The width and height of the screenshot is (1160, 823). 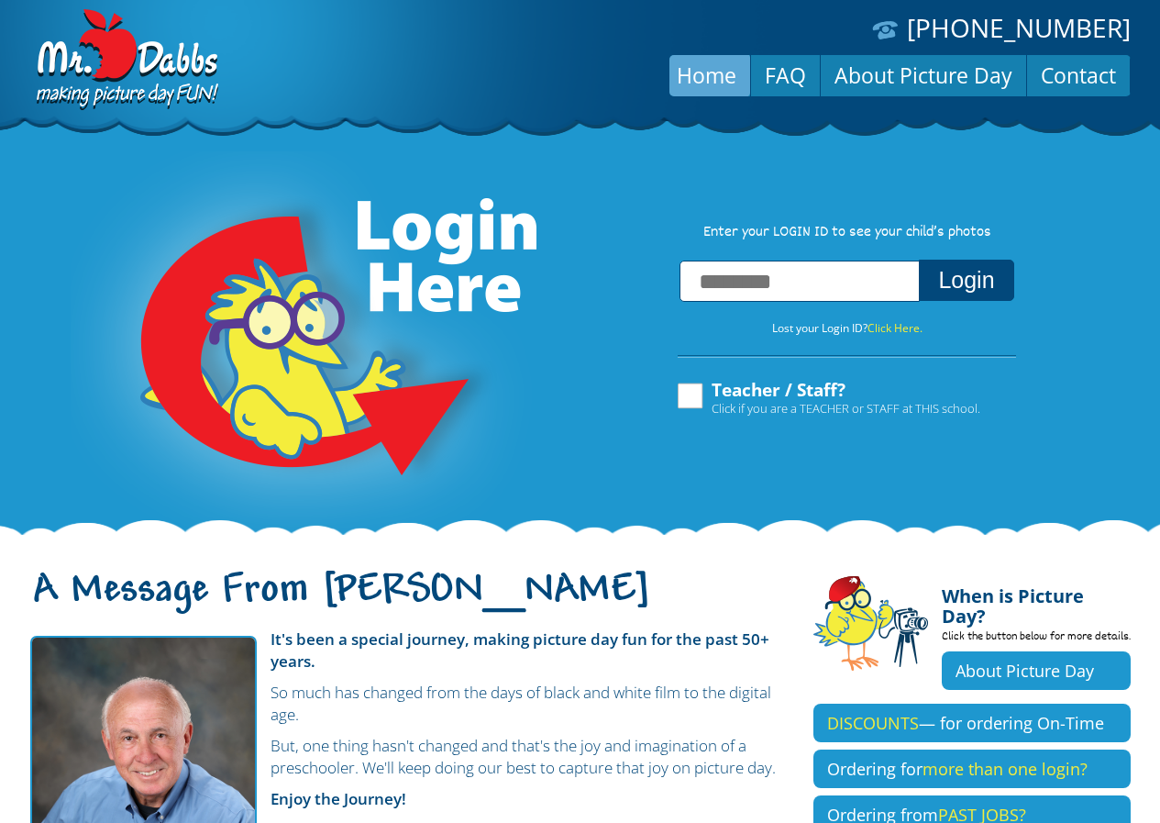 I want to click on a: Home, so click(x=706, y=75).